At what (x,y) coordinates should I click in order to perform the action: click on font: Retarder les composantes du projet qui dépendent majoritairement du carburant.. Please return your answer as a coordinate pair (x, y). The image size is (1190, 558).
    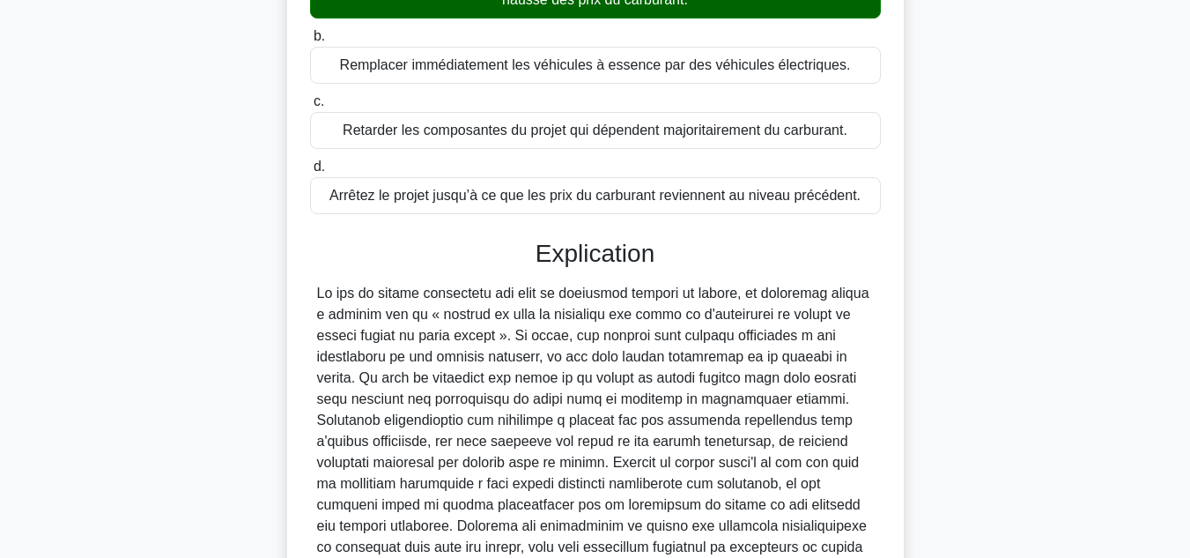
    Looking at the image, I should click on (595, 129).